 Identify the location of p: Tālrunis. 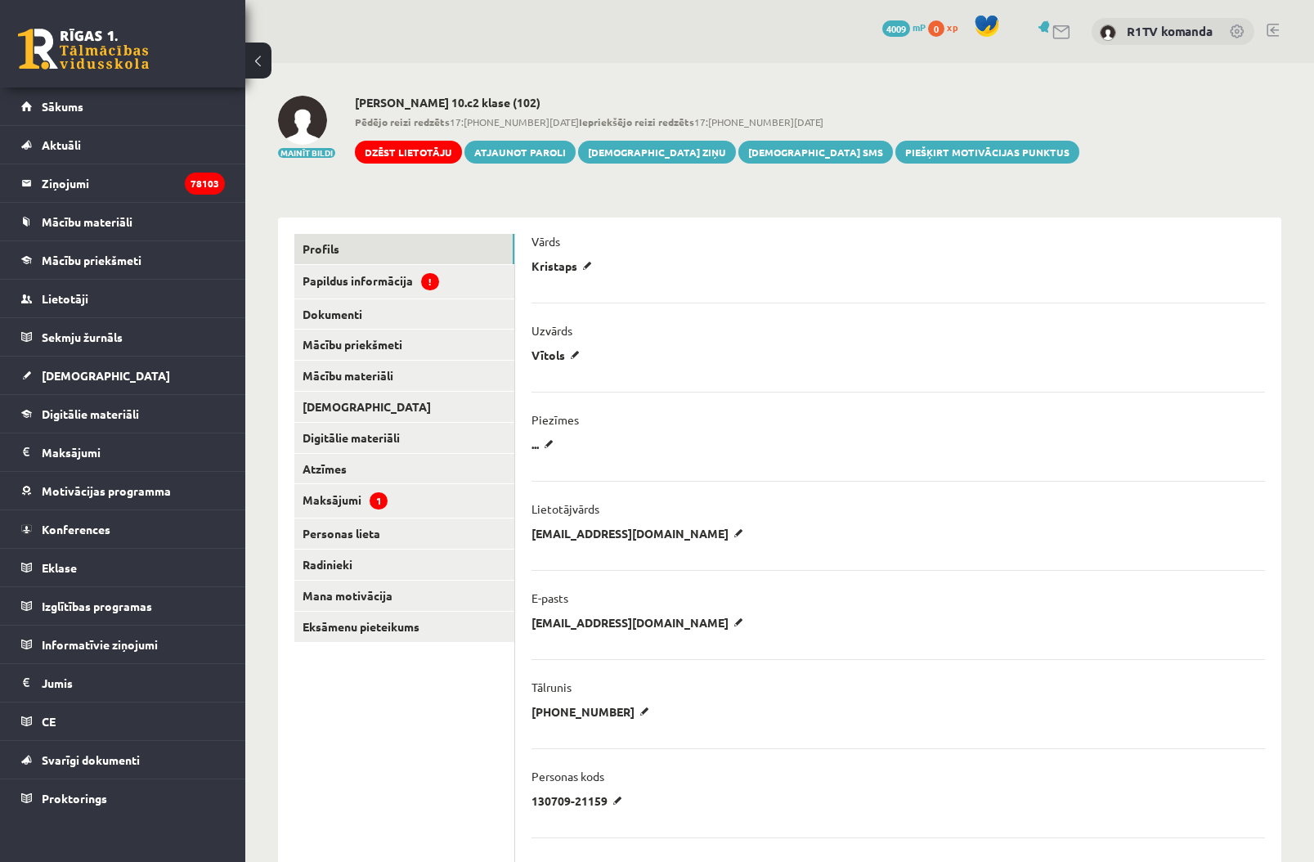
(551, 687).